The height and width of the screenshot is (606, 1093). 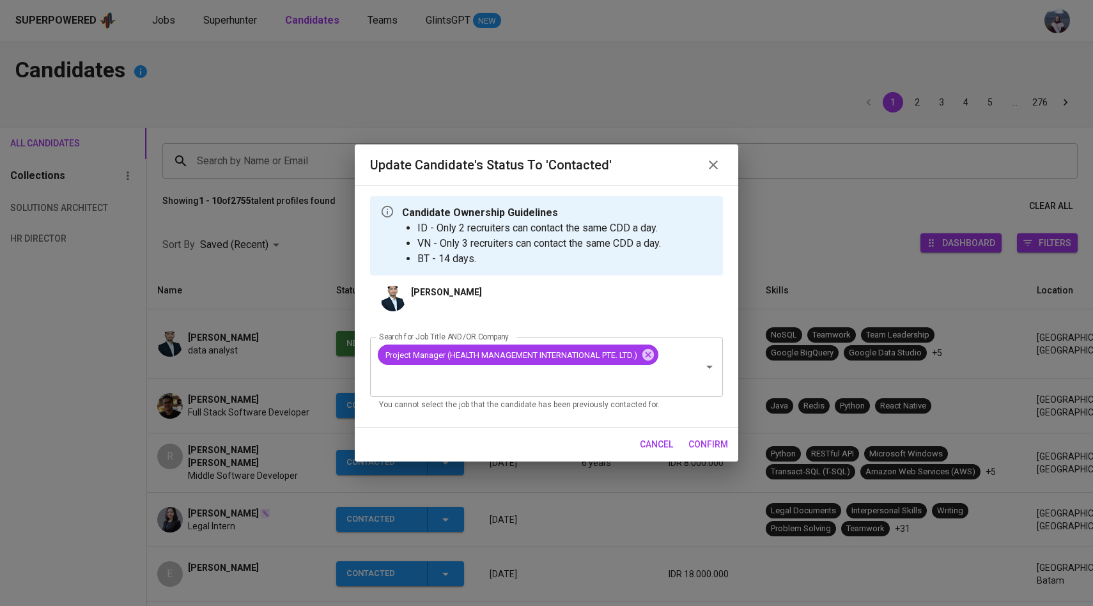 I want to click on p: You cannot select the job that the candidate has been previously contacted for., so click(x=547, y=405).